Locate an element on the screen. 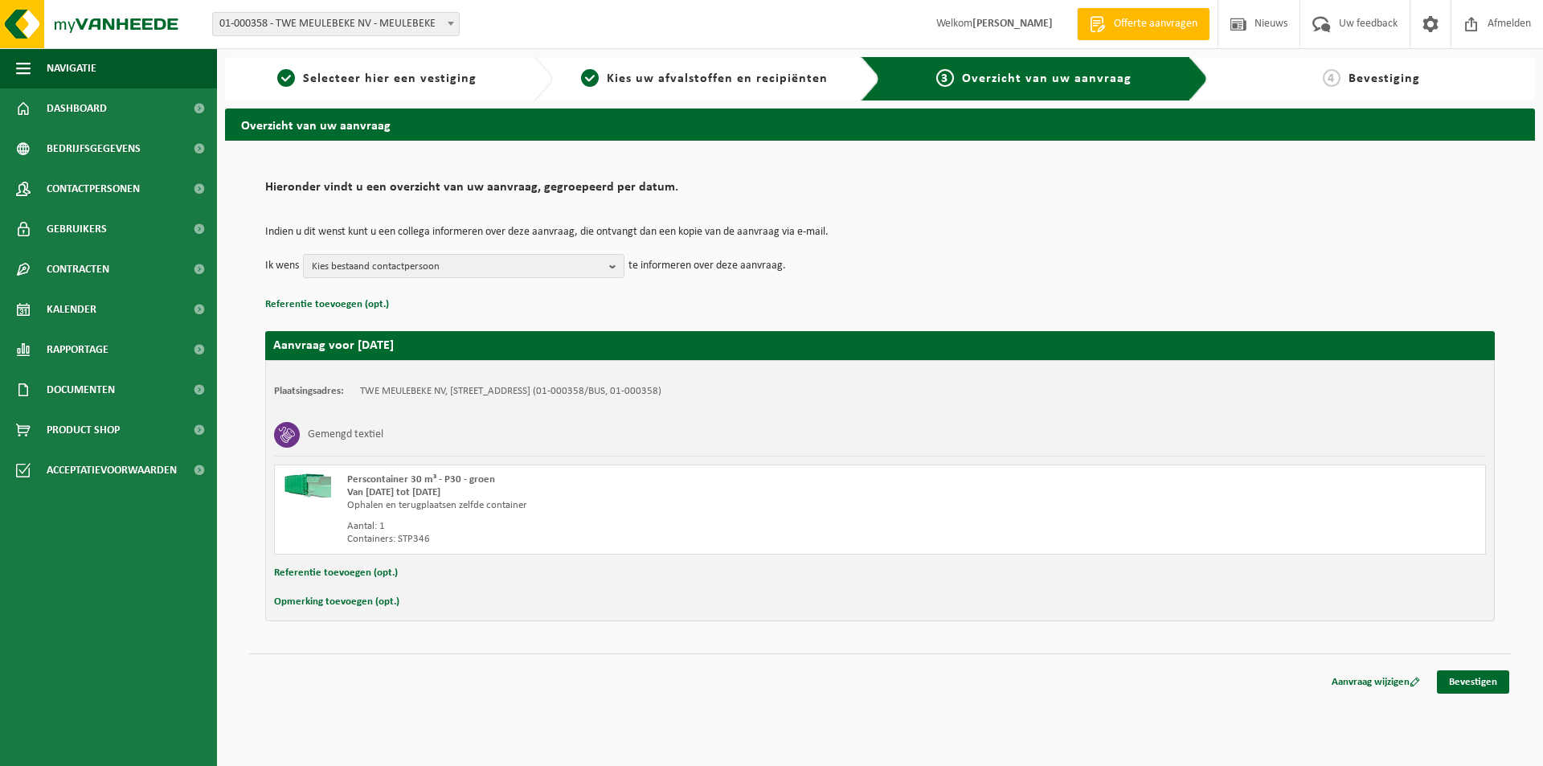 The height and width of the screenshot is (766, 1543). span: Kalender is located at coordinates (72, 309).